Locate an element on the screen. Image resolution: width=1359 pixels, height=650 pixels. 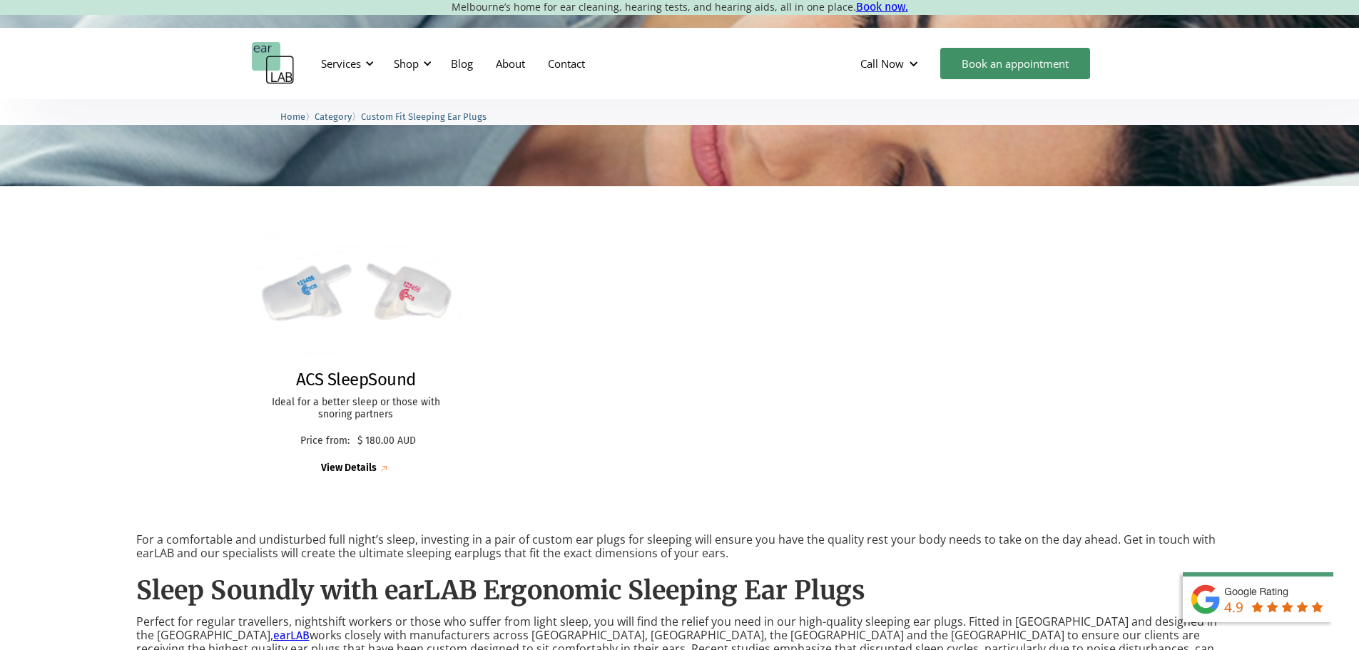
a: Custom Fit Sleeping Ear Plugs is located at coordinates (424, 116).